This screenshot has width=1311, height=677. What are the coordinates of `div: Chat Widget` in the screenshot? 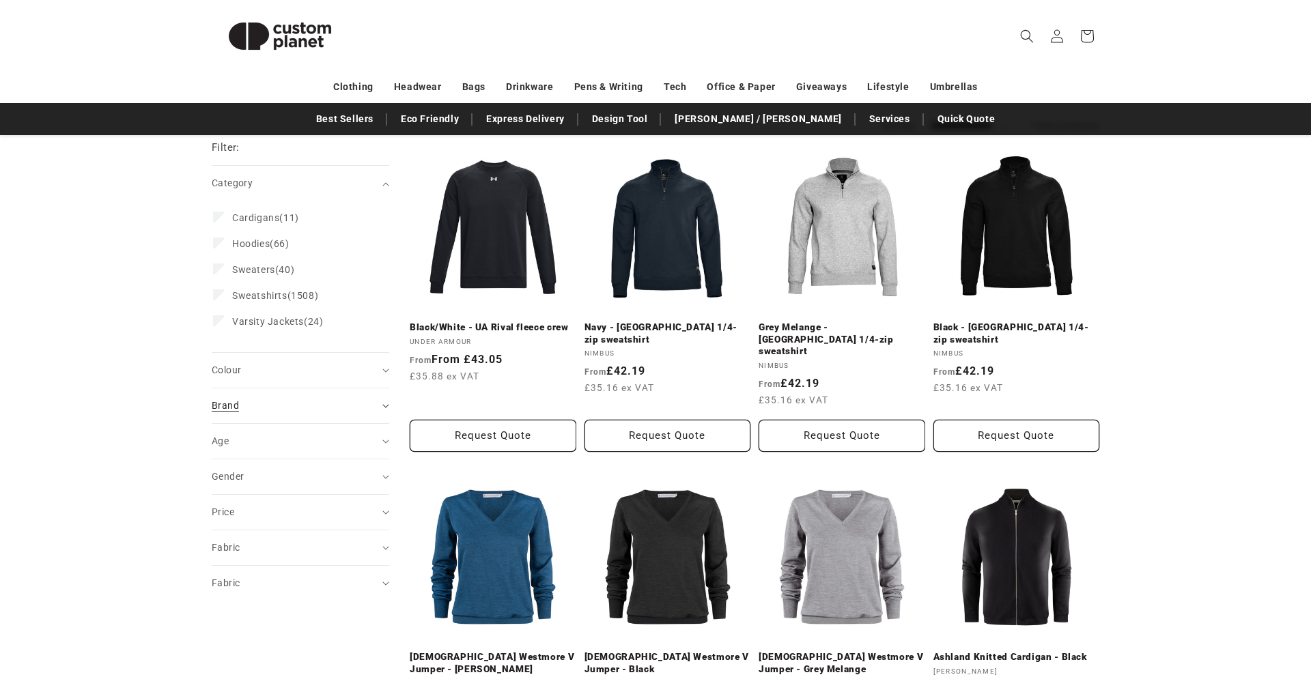 It's located at (1194, 604).